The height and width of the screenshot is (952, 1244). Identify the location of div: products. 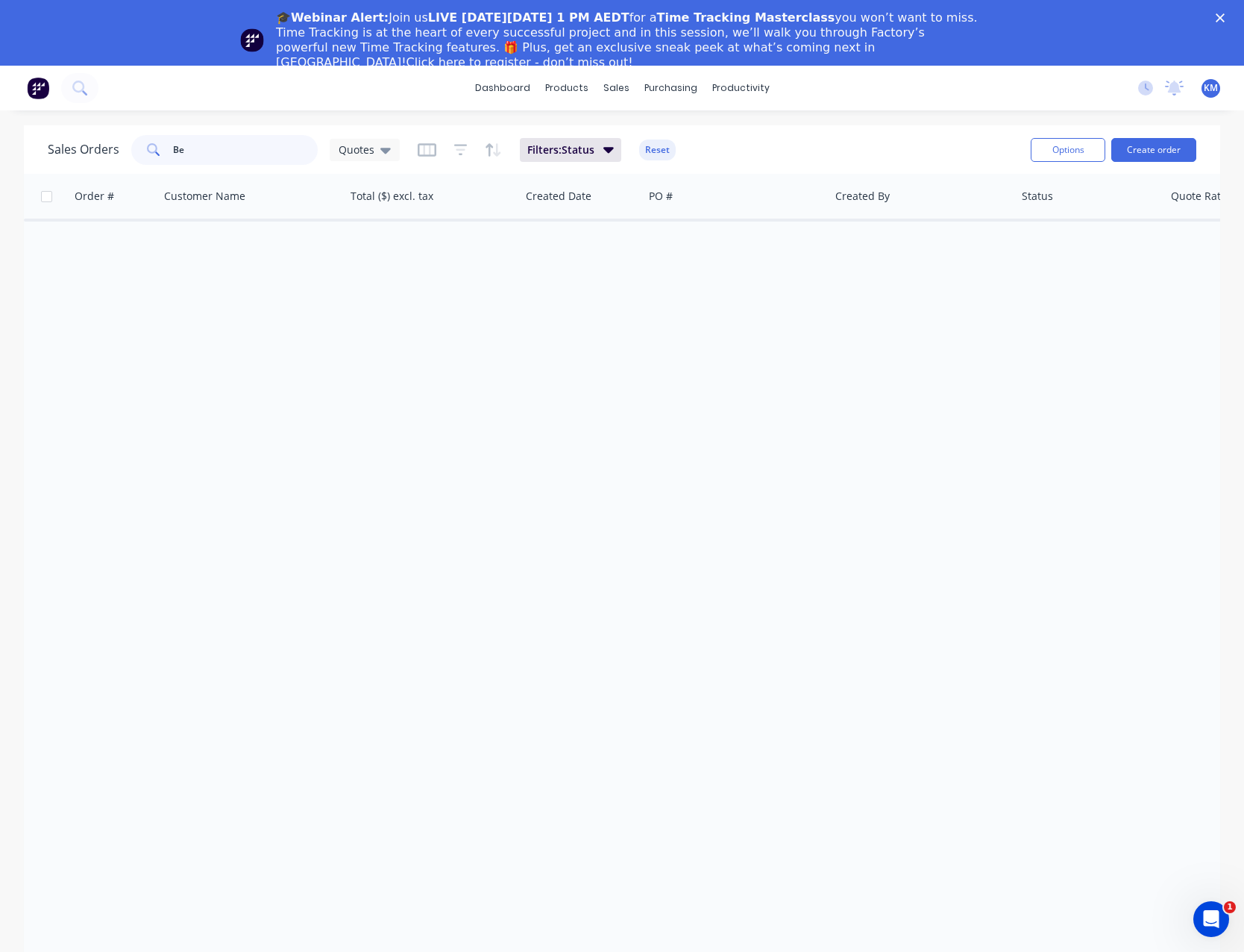
(567, 88).